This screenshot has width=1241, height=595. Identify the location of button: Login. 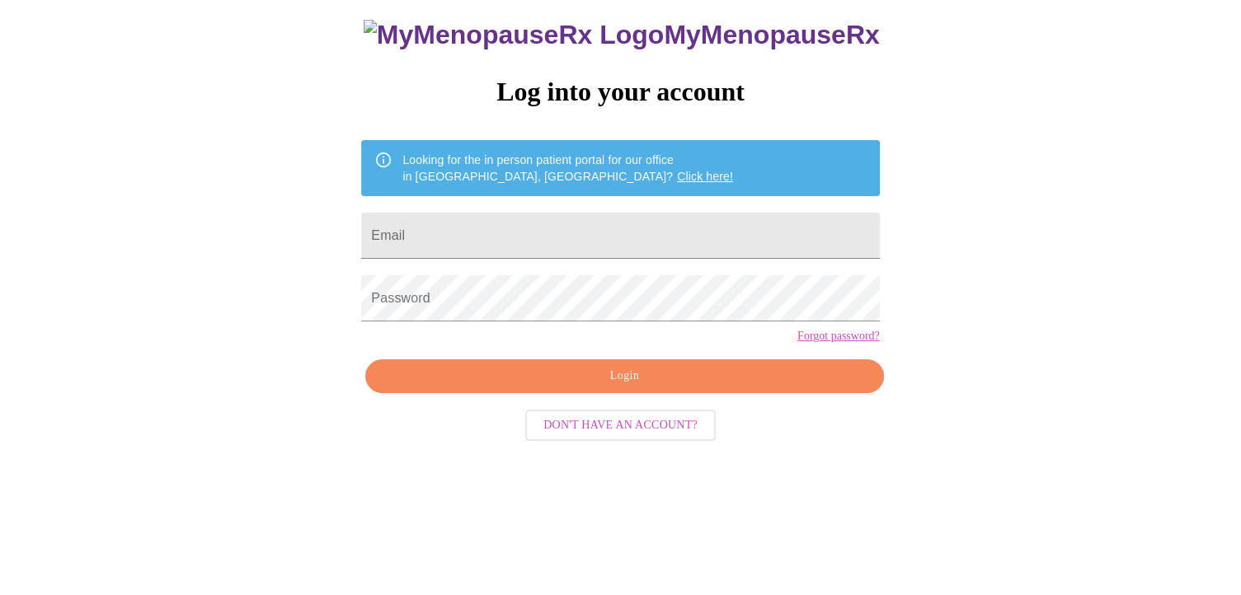
(624, 376).